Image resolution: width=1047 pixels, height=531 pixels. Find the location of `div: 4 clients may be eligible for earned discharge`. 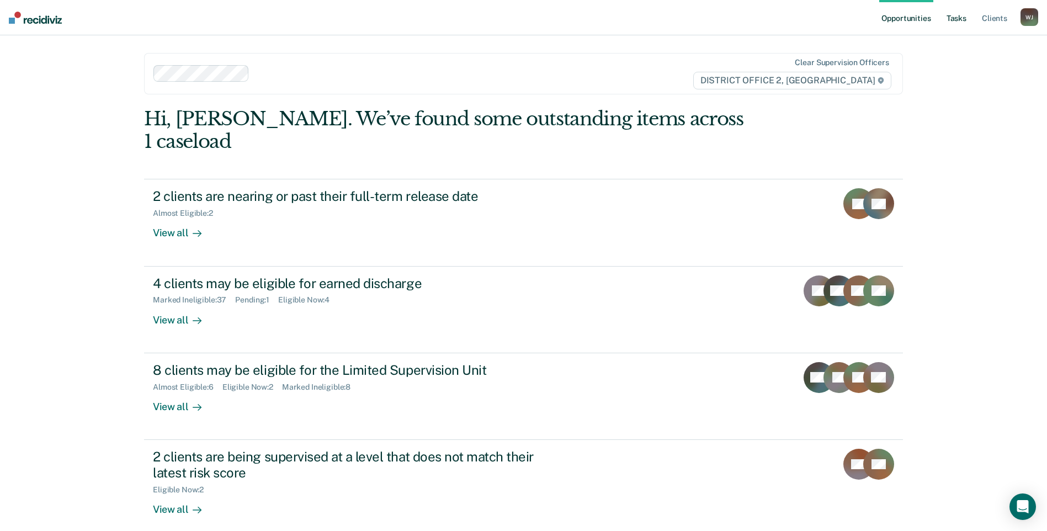

div: 4 clients may be eligible for earned discharge is located at coordinates (347, 283).